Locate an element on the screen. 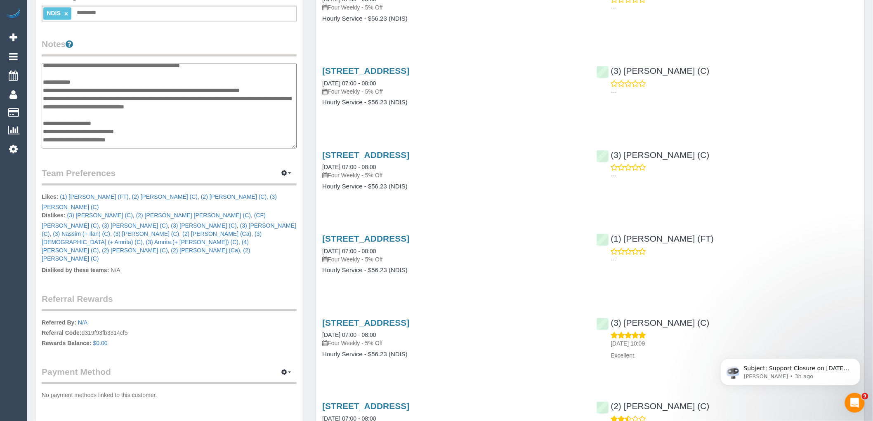 Image resolution: width=873 pixels, height=421 pixels. legend: Team Preferences is located at coordinates (169, 176).